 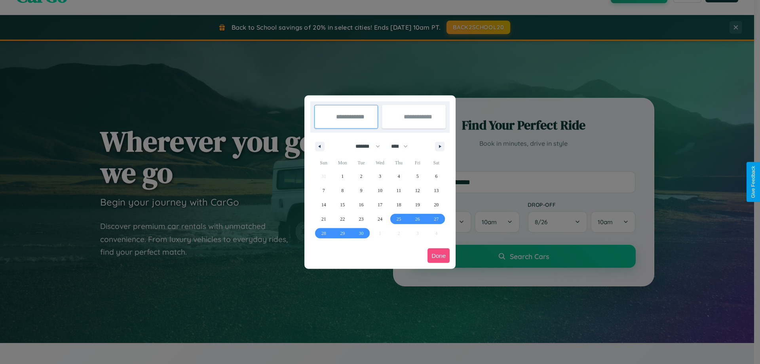 I want to click on span: 24, so click(x=380, y=219).